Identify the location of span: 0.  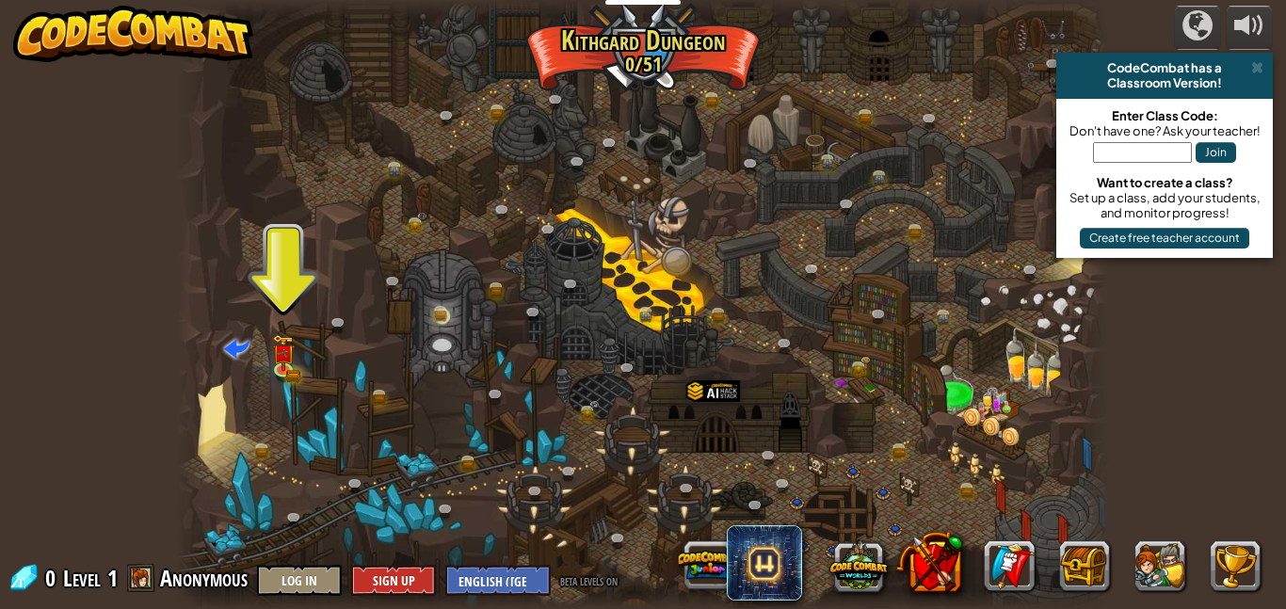
(53, 578).